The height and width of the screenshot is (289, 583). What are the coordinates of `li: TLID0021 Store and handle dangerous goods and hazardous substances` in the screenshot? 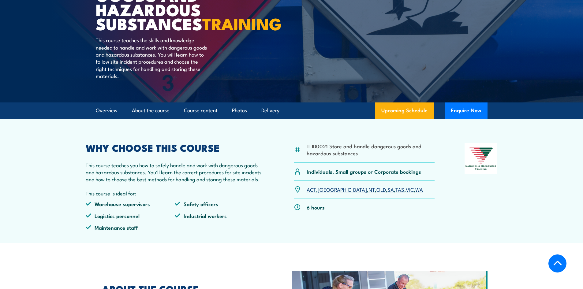 It's located at (371, 150).